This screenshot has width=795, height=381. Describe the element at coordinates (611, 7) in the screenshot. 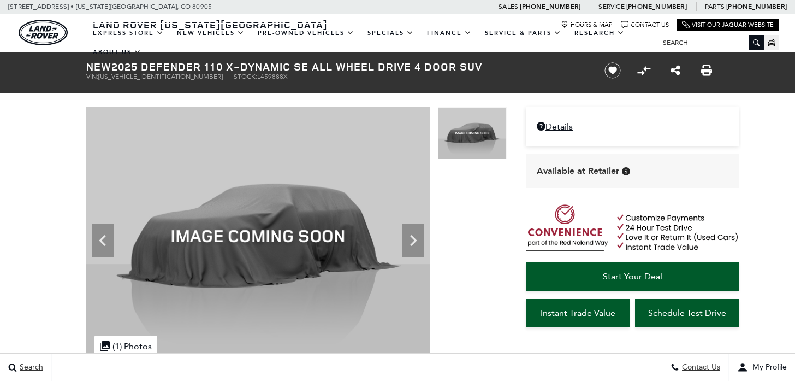

I see `span: Service` at that location.